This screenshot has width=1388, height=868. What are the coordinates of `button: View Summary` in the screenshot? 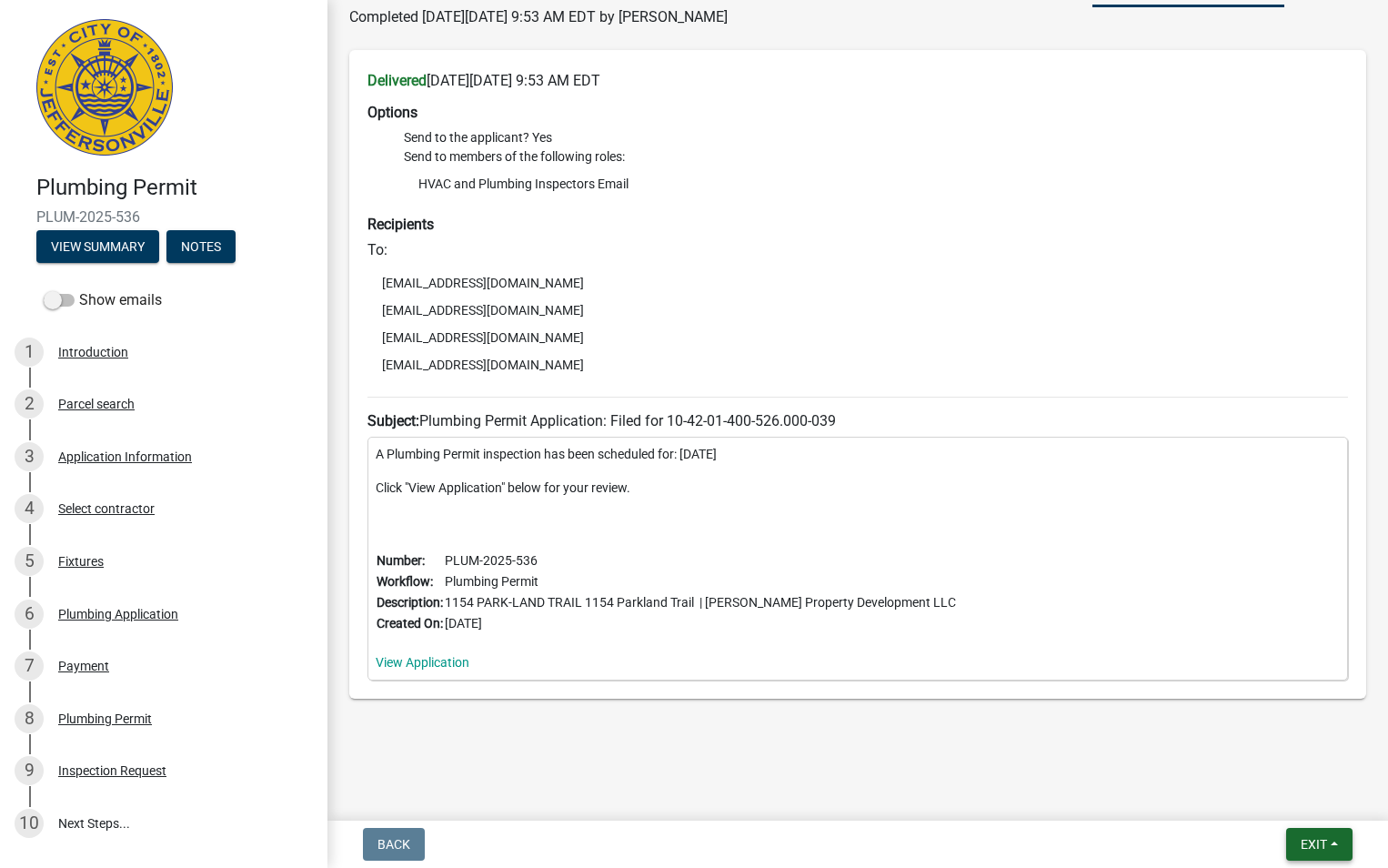 It's located at (98, 247).